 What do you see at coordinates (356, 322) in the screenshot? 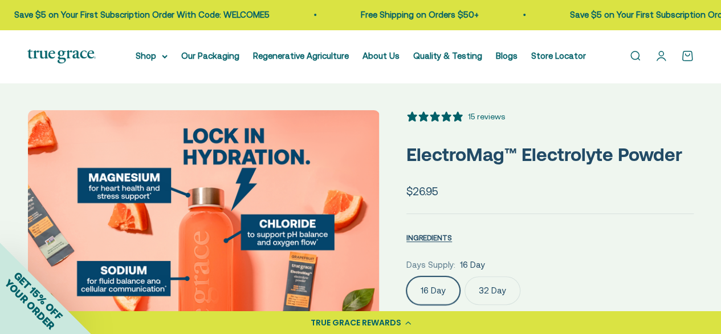
I see `div: TRUE GRACE REWARDS` at bounding box center [356, 322].